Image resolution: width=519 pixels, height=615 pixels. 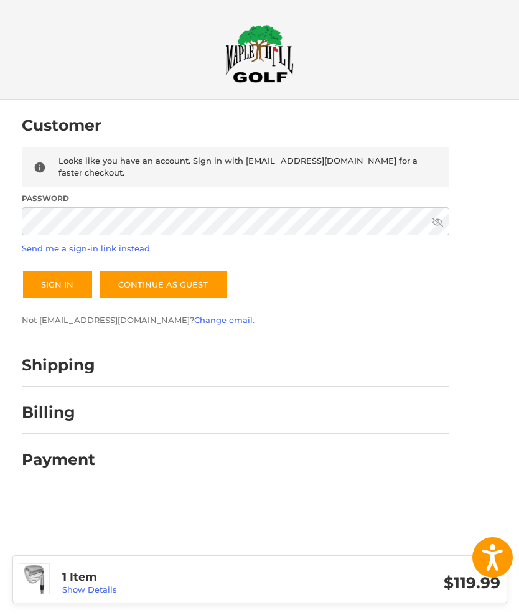 I want to click on a: Change email, so click(x=223, y=320).